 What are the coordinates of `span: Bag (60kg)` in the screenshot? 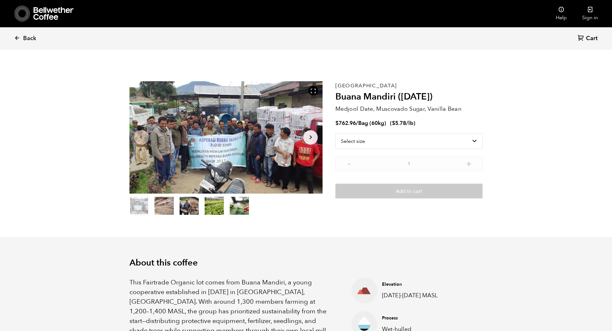 It's located at (372, 123).